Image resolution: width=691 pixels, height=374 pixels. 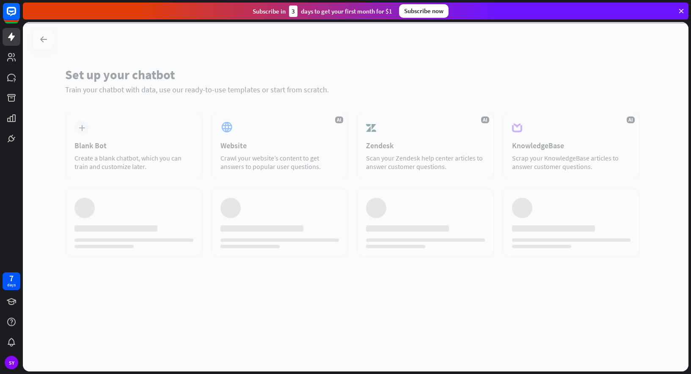 What do you see at coordinates (11, 278) in the screenshot?
I see `div: 7` at bounding box center [11, 278].